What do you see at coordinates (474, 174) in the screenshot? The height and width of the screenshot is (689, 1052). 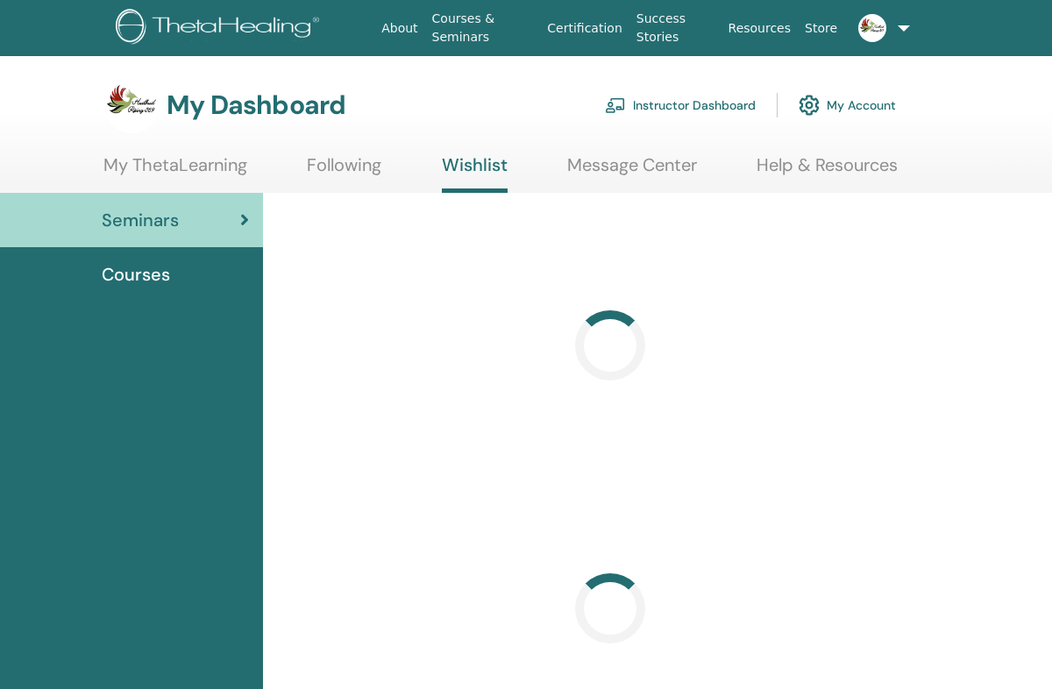 I see `a: Wishlist` at bounding box center [474, 174].